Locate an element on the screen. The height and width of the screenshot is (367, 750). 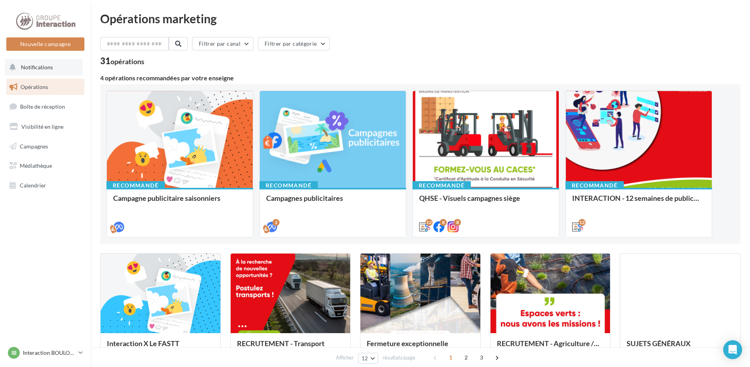
a: Visibilité en ligne is located at coordinates (45, 127).